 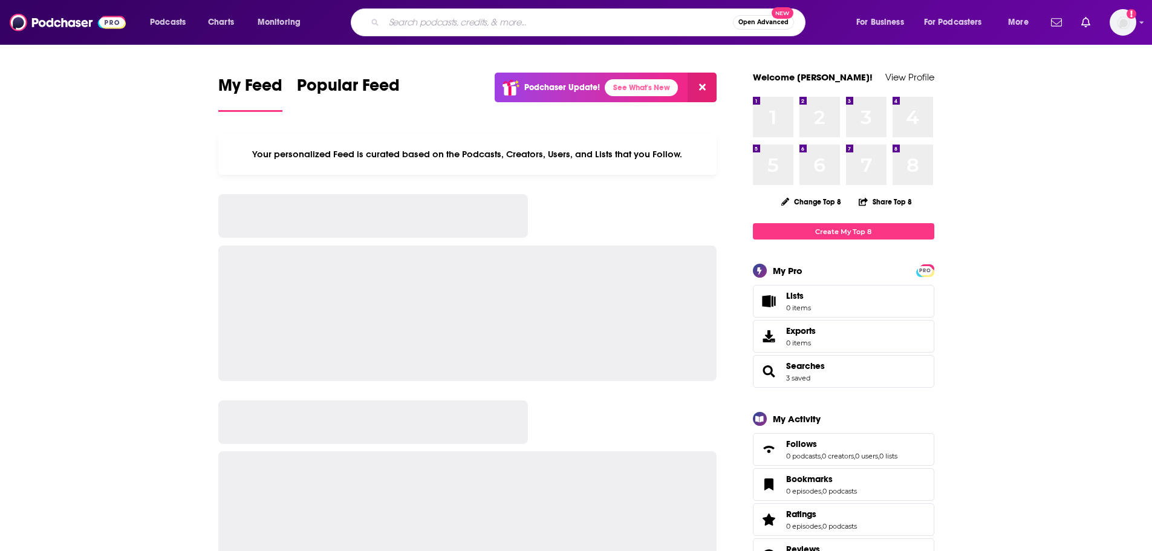 What do you see at coordinates (641, 88) in the screenshot?
I see `a: See What's New` at bounding box center [641, 88].